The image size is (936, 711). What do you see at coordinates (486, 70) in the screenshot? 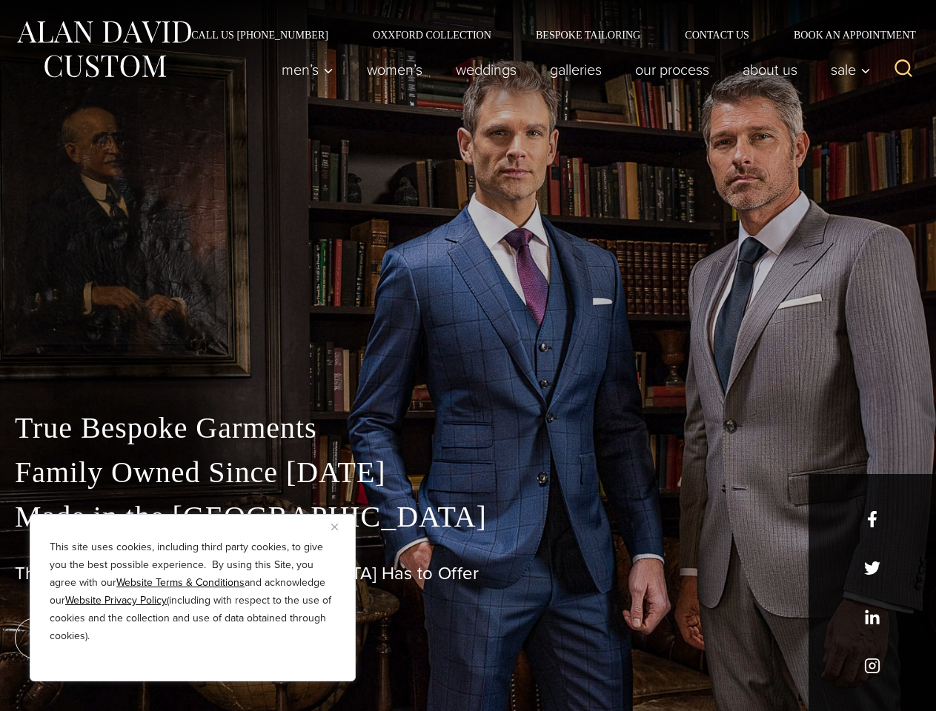
I see `a: weddings` at bounding box center [486, 70].